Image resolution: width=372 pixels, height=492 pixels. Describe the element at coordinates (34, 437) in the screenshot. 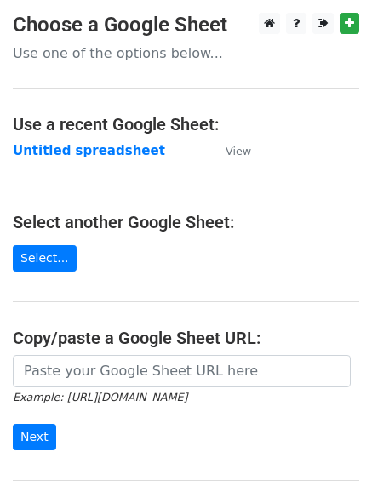

I see `input: Next` at that location.